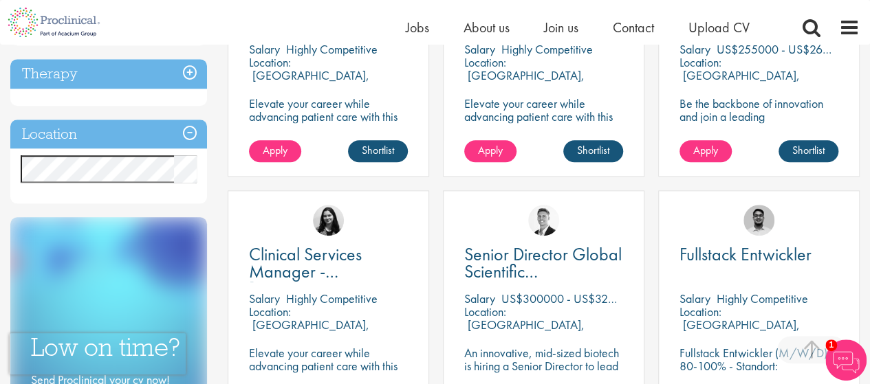 The width and height of the screenshot is (870, 384). Describe the element at coordinates (486, 28) in the screenshot. I see `span: About us` at that location.